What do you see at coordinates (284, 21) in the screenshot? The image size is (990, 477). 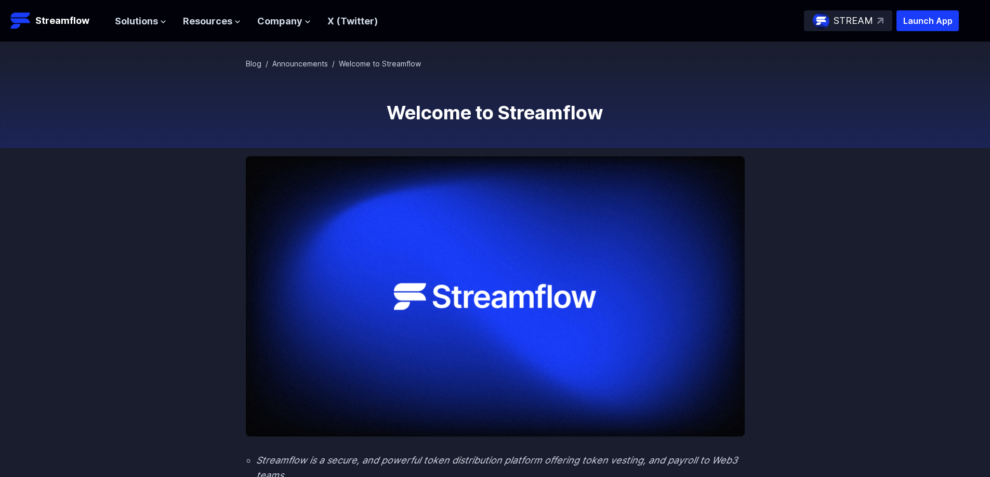 I see `button: Company` at bounding box center [284, 21].